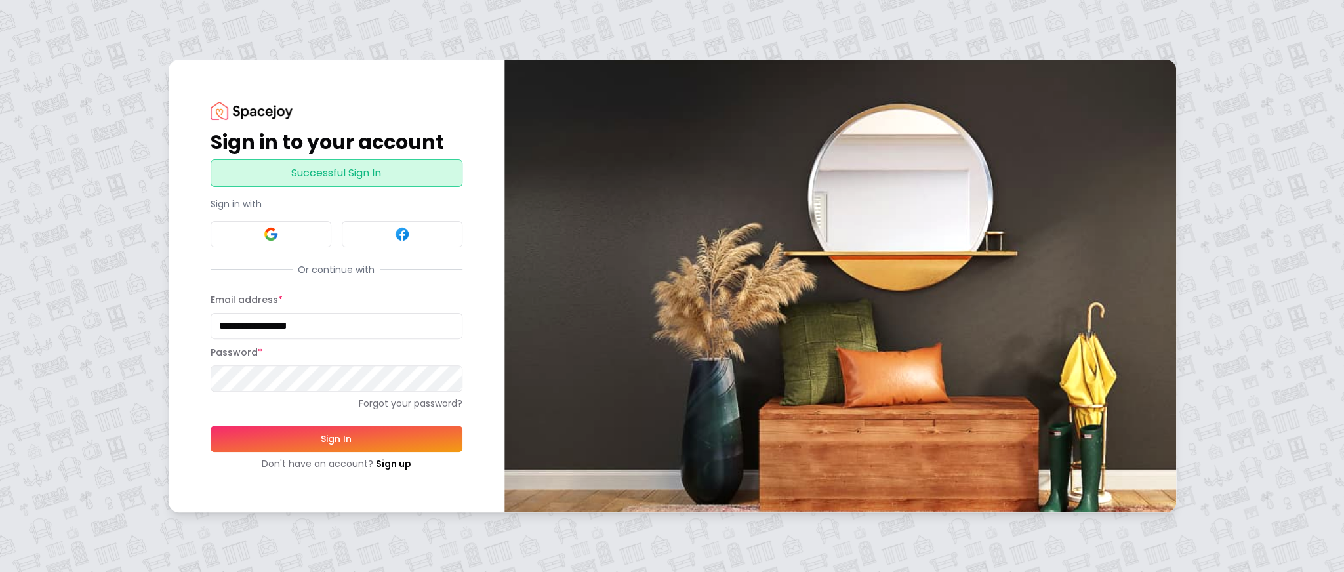  I want to click on h1: Sign in to your account, so click(336, 142).